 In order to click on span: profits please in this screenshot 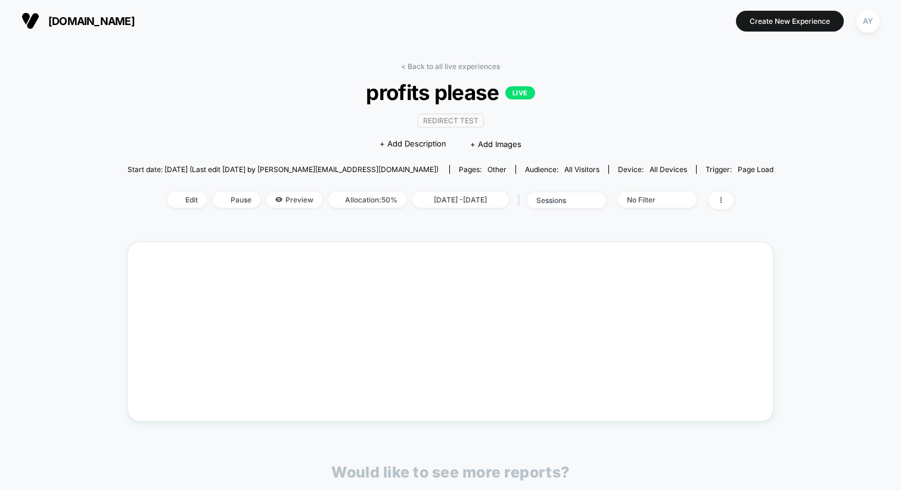, I will do `click(450, 92)`.